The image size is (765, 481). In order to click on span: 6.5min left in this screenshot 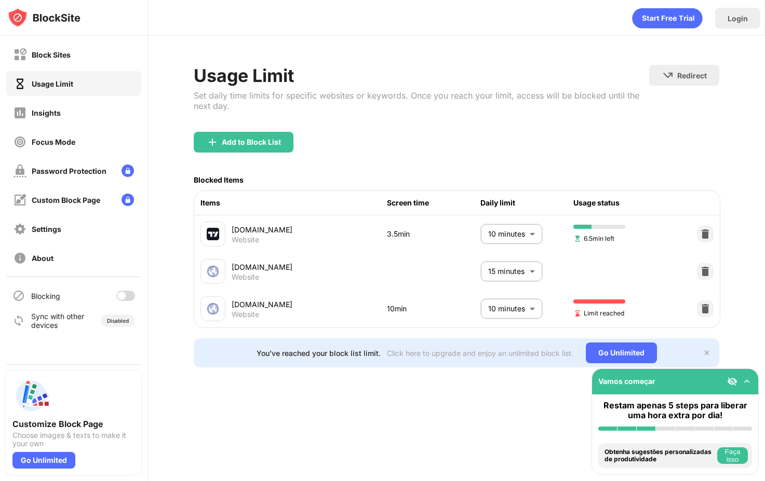, I will do `click(594, 238)`.